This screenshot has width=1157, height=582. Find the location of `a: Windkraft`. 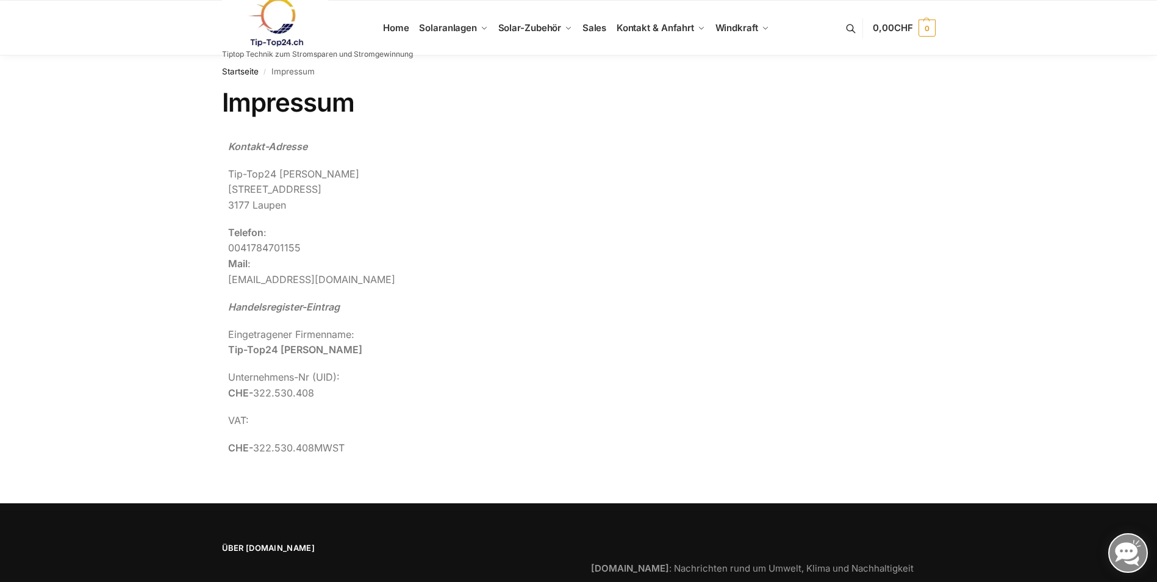

a: Windkraft is located at coordinates (741, 28).